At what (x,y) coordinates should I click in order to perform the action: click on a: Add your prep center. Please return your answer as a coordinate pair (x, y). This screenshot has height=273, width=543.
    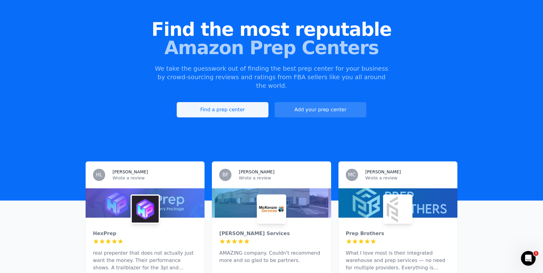
    Looking at the image, I should click on (320, 110).